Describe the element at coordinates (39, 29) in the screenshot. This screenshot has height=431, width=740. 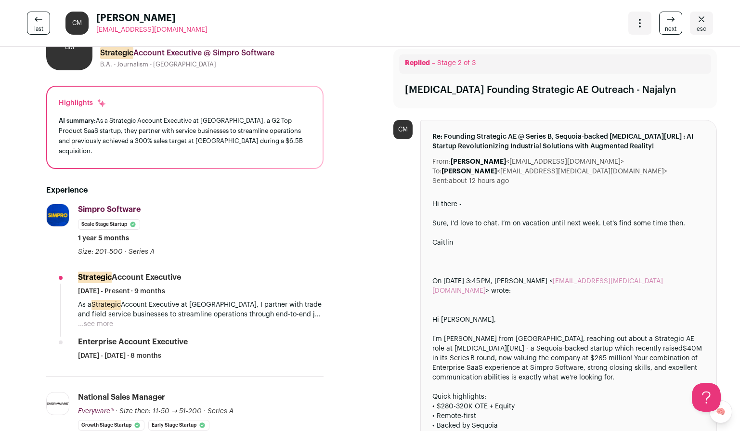
I see `span: last` at that location.